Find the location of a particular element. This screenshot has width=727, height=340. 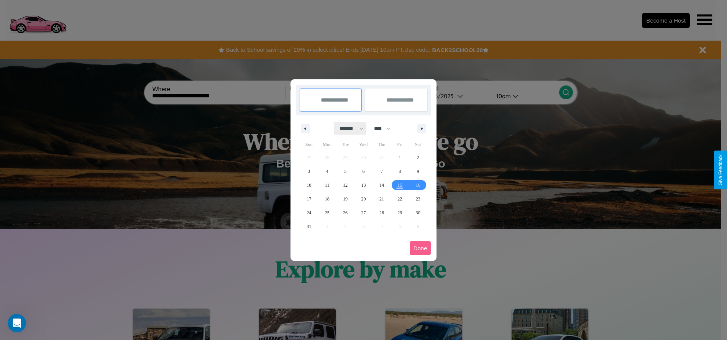

button: 2 is located at coordinates (418, 158).